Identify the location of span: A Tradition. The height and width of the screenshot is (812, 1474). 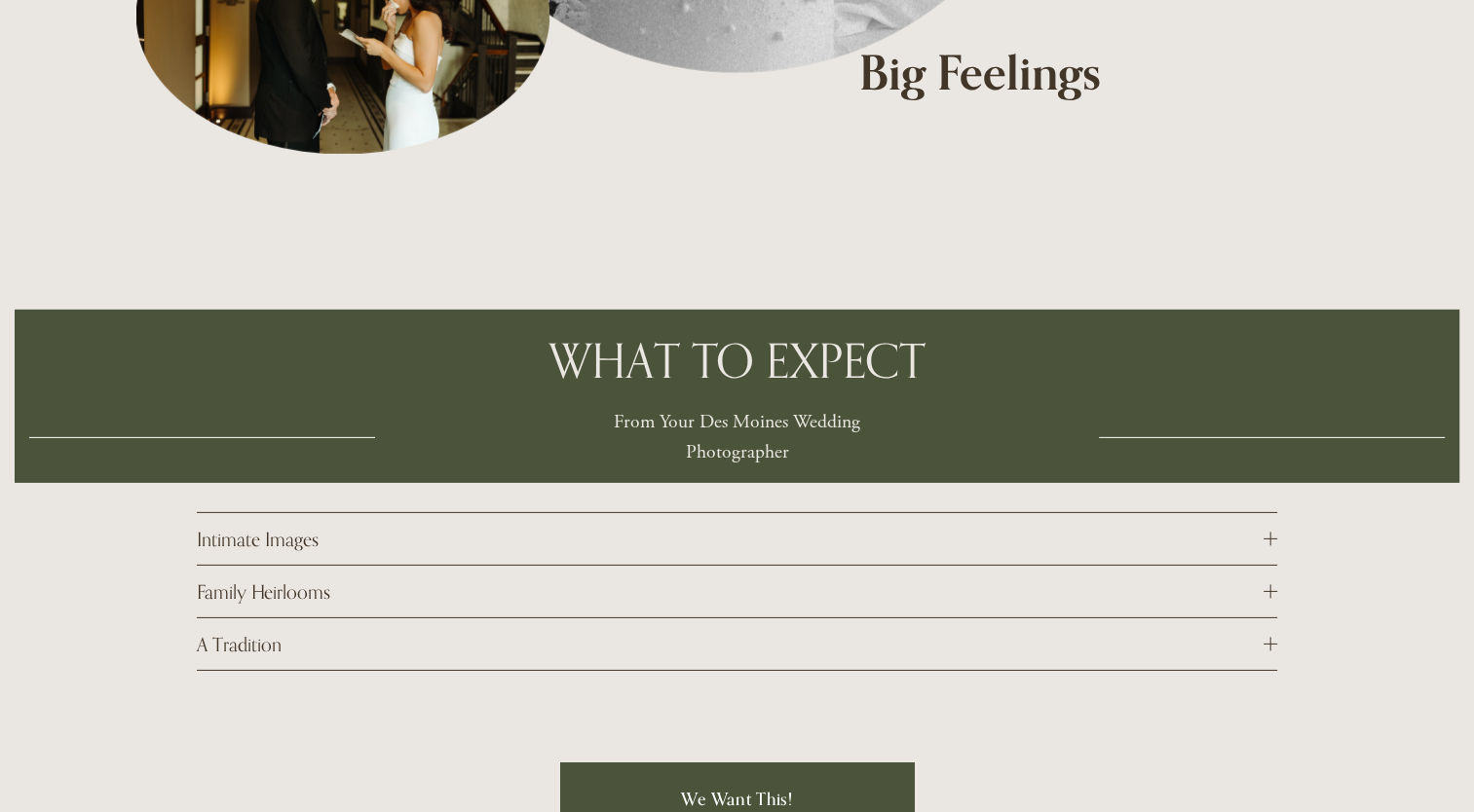
(730, 644).